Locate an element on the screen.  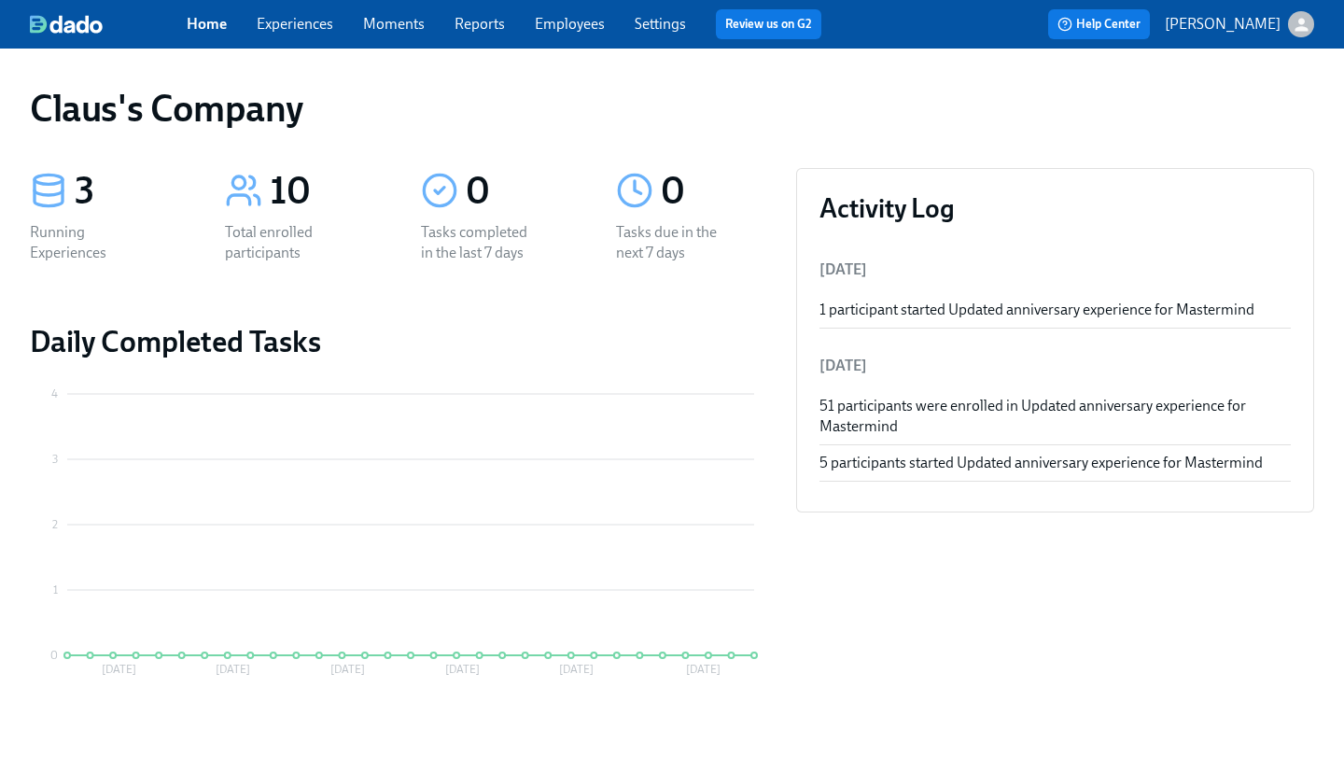
a: Moments is located at coordinates (394, 23).